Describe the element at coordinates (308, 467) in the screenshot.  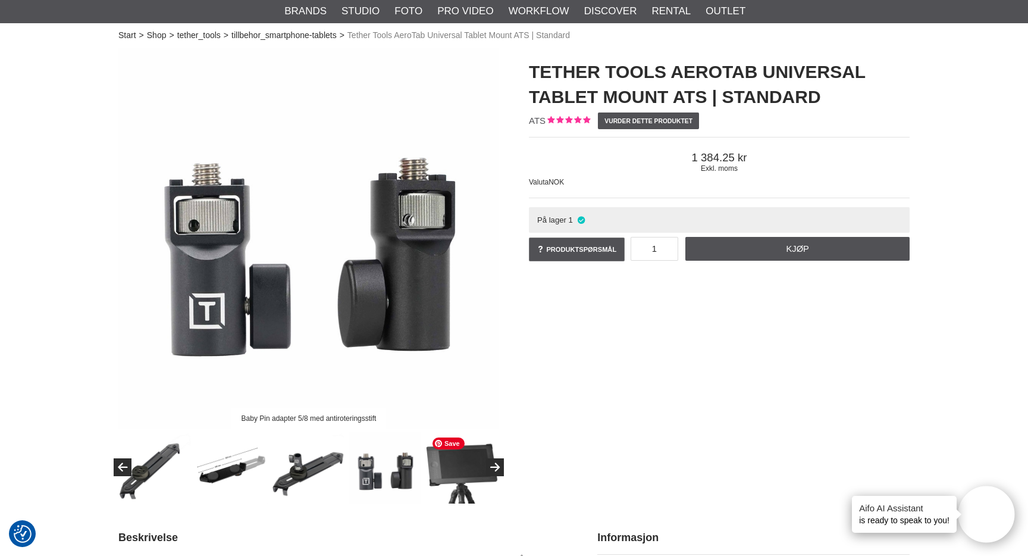
I see `img: Adapter för 5/8 tapp medföljer` at that location.